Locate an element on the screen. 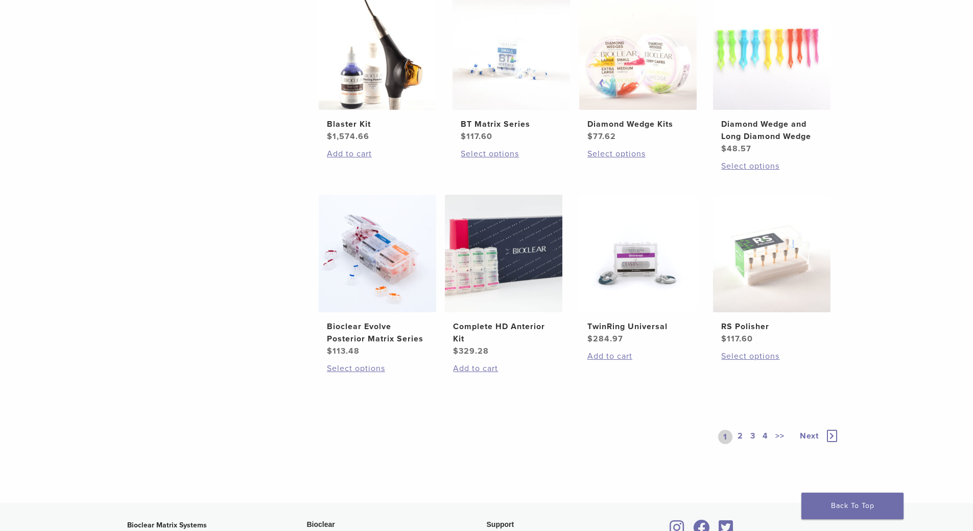 The width and height of the screenshot is (973, 531). h2: Blaster Kit is located at coordinates (378, 124).